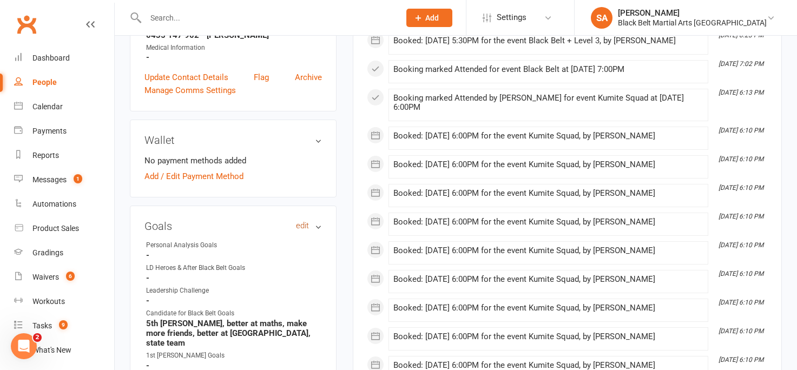 The height and width of the screenshot is (370, 797). What do you see at coordinates (63, 325) in the screenshot?
I see `span: 9` at bounding box center [63, 325].